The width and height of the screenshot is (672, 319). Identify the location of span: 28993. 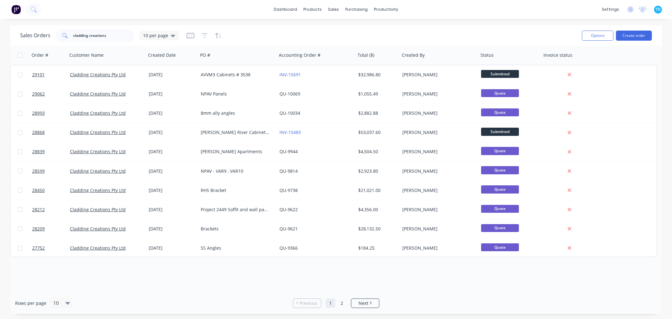
(38, 113).